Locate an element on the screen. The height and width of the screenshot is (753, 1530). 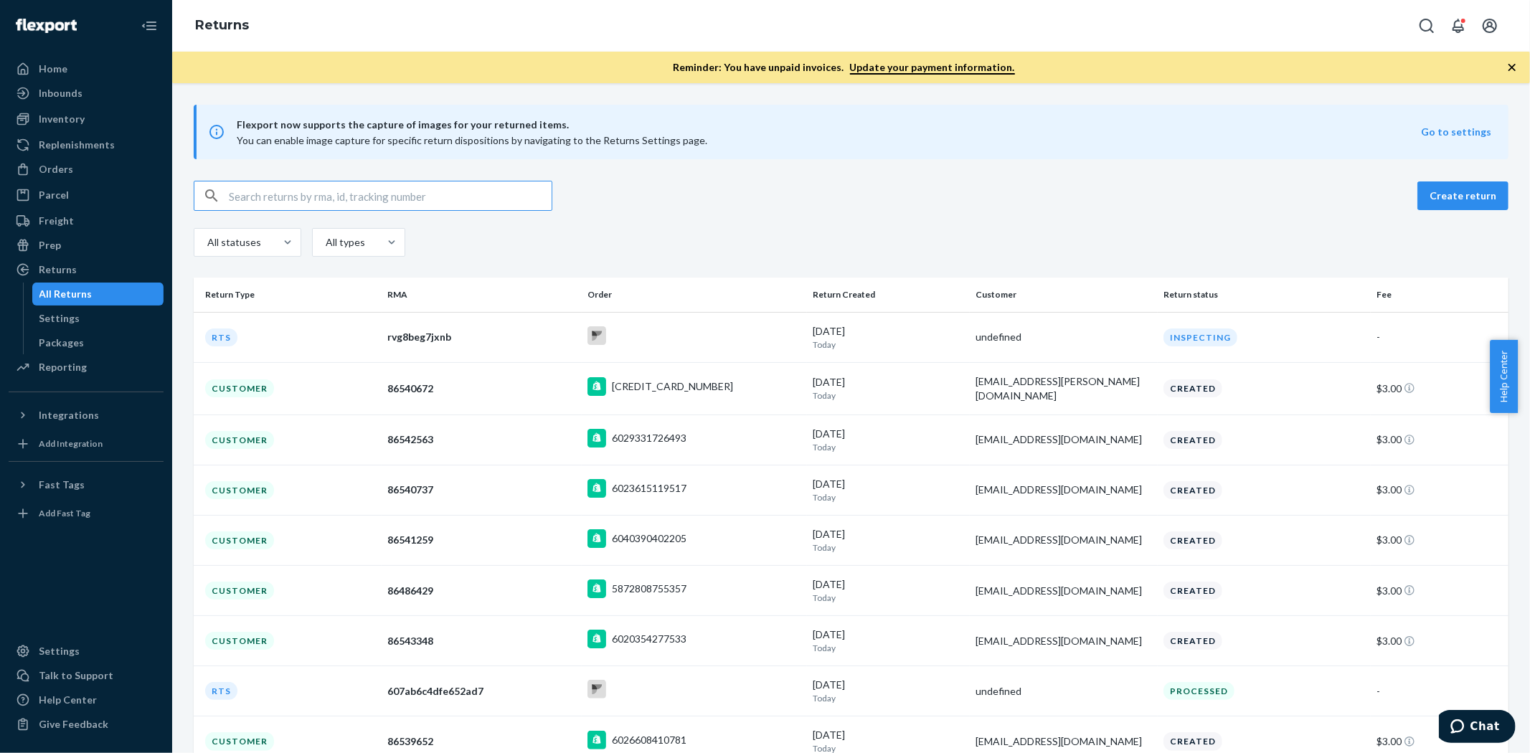
div: Inbounds is located at coordinates (60, 93).